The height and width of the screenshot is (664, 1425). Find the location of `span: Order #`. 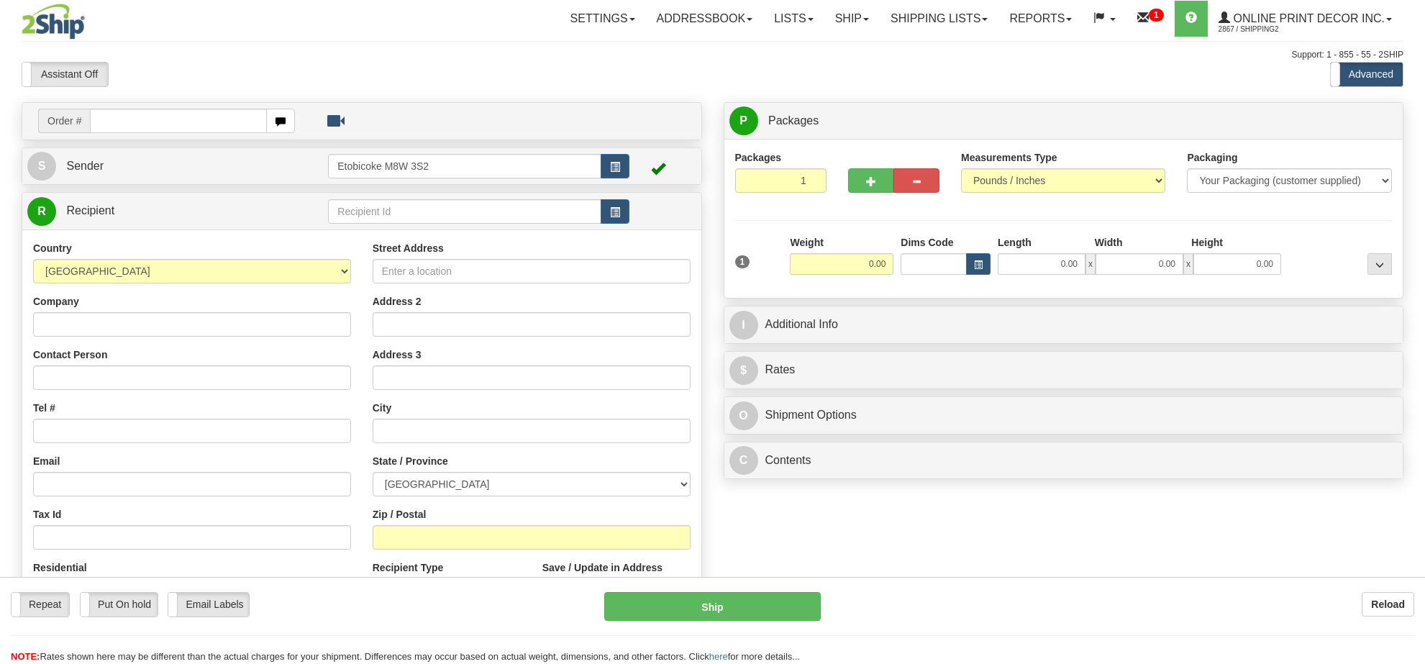

span: Order # is located at coordinates (64, 121).